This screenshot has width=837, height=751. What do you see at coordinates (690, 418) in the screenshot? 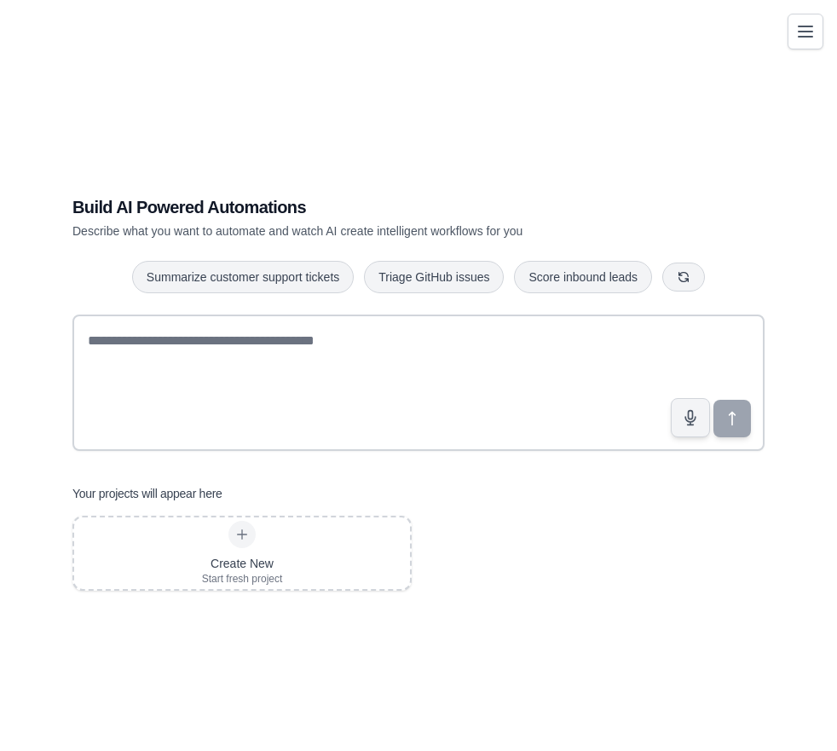
I see `button: Click to speak your automation idea` at bounding box center [690, 418].